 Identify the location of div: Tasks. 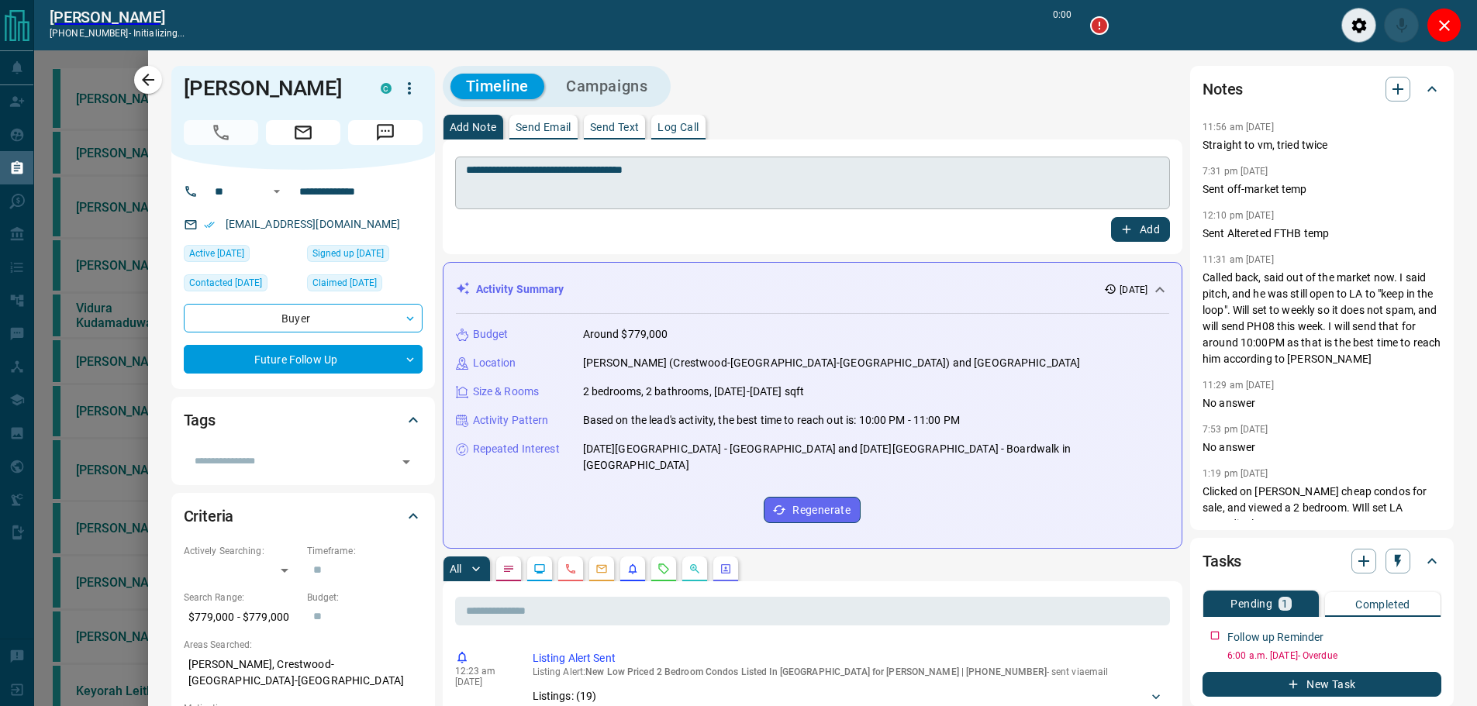
(1322, 561).